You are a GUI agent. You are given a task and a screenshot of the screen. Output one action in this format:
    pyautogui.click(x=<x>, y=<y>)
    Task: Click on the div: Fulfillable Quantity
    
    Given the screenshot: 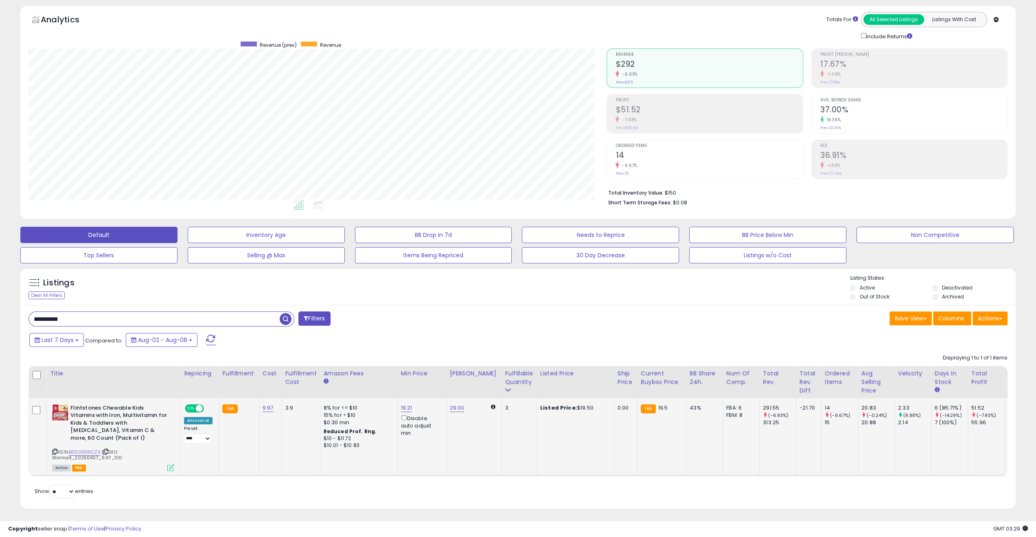 What is the action you would take?
    pyautogui.click(x=519, y=378)
    